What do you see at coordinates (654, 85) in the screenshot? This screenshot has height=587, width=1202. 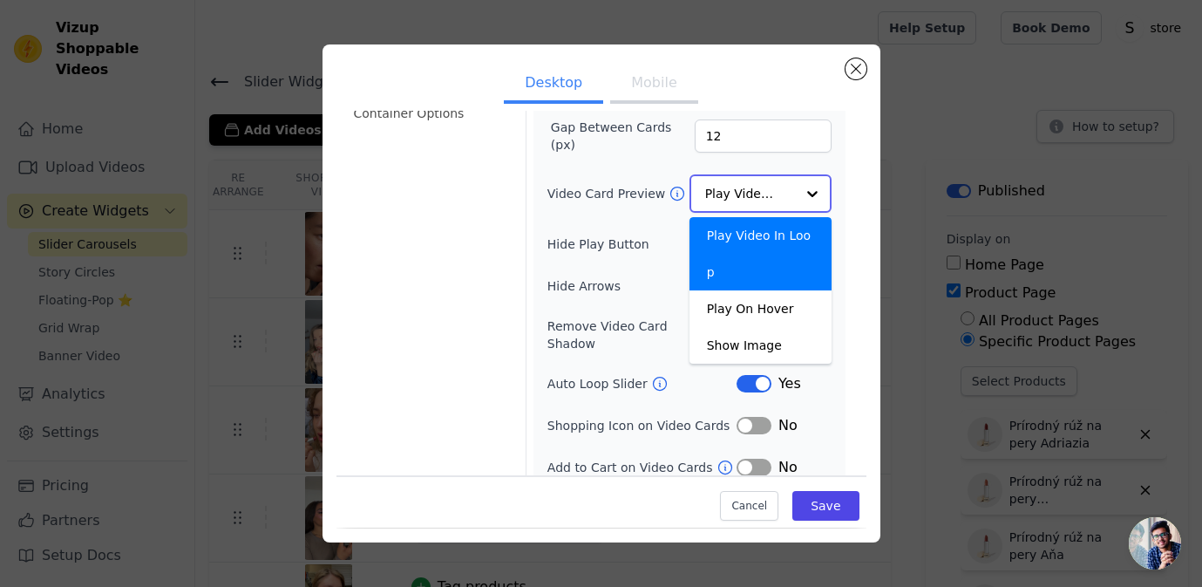 I see `button: Mobile` at bounding box center [654, 85].